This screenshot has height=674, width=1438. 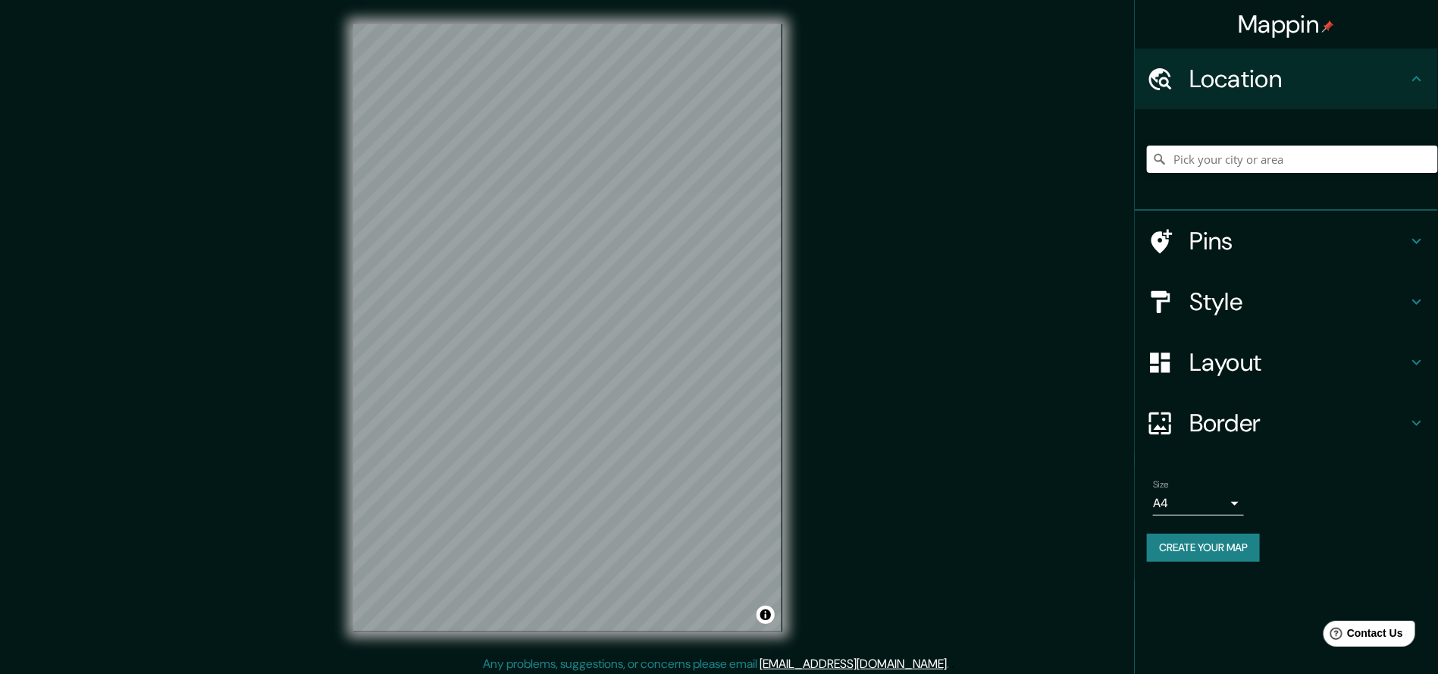 I want to click on h4: Pins, so click(x=1298, y=241).